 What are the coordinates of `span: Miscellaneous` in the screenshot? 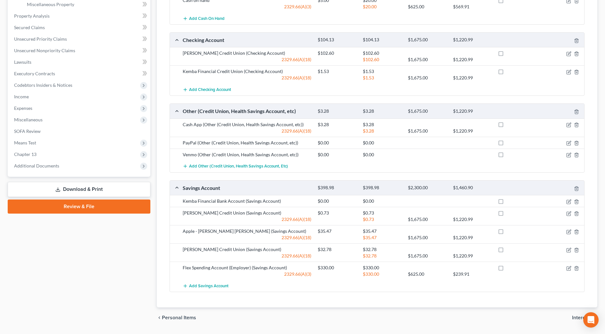 It's located at (28, 119).